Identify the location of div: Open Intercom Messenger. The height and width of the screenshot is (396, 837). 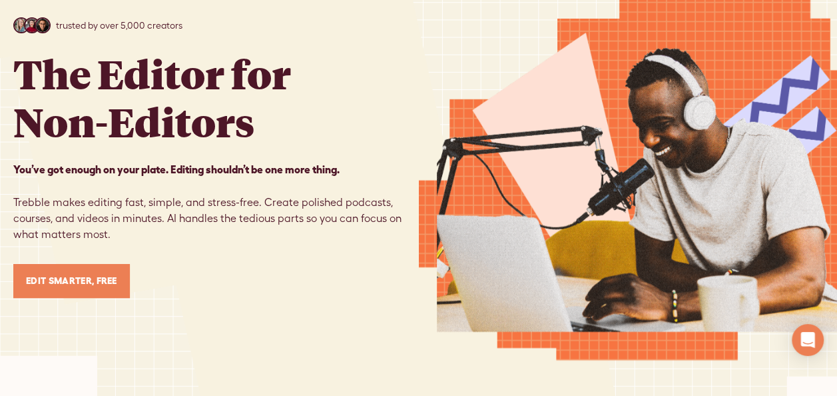
(808, 340).